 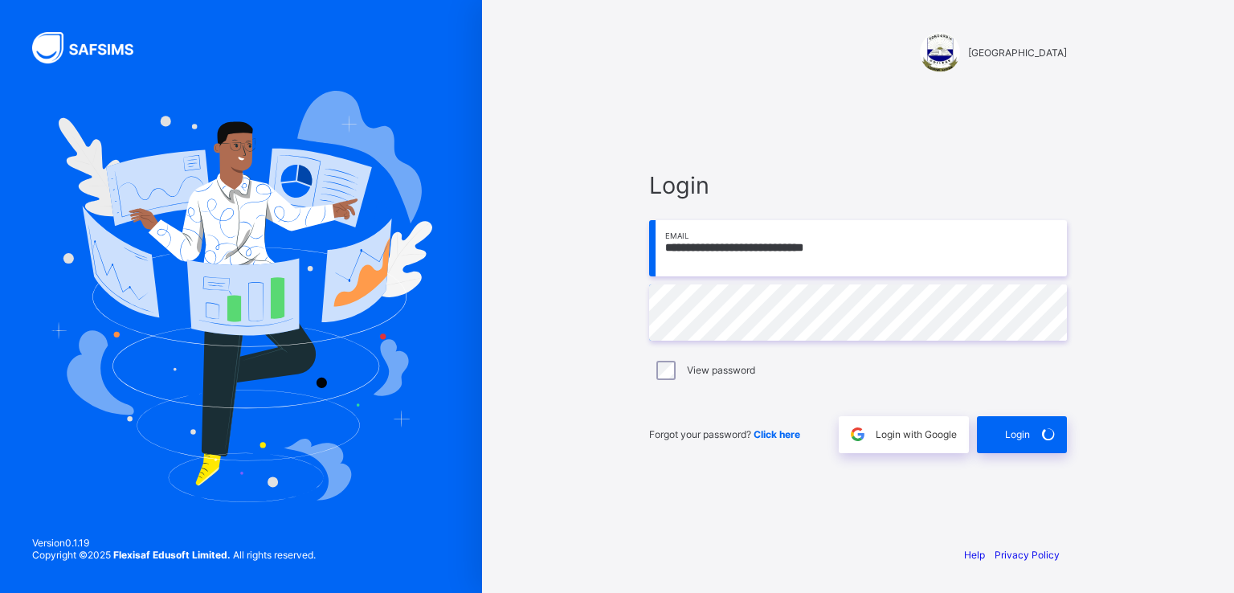 What do you see at coordinates (1027, 554) in the screenshot?
I see `a: Privacy Policy` at bounding box center [1027, 554].